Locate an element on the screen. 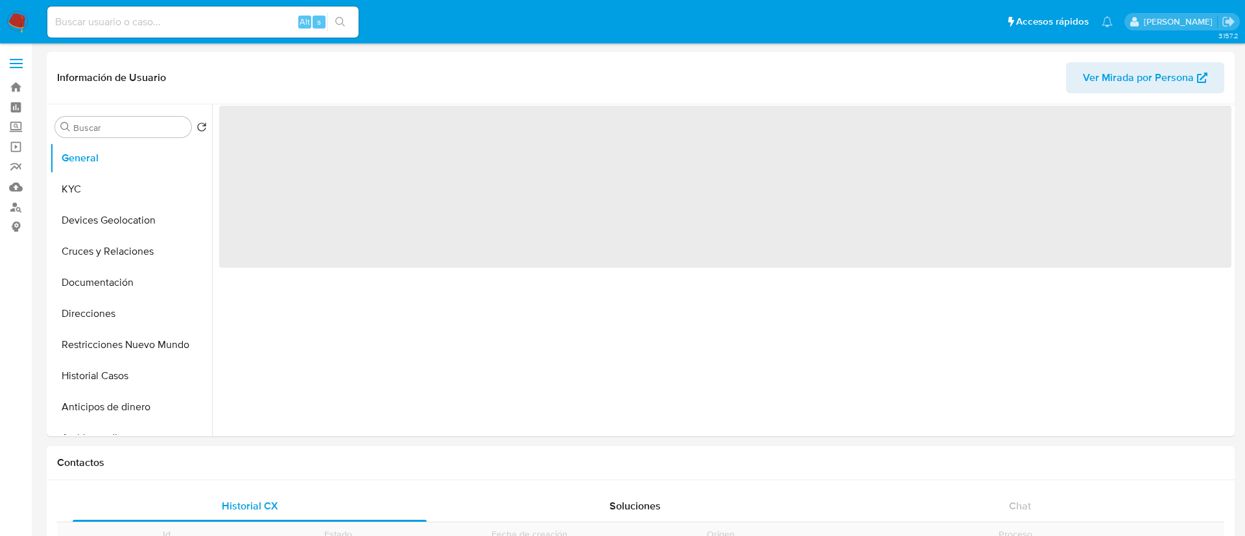 This screenshot has height=536, width=1245. button: Volver al orden por defecto is located at coordinates (202, 129).